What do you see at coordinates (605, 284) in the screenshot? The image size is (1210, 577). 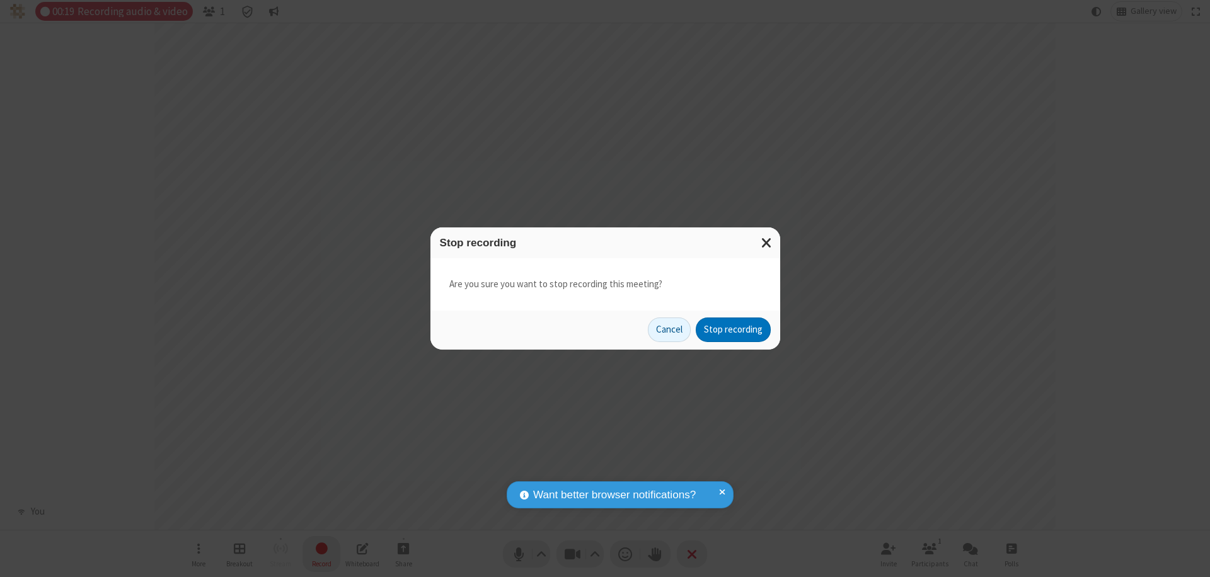 I see `div: Are you sure you want to stop recording this meeting?` at bounding box center [605, 284].